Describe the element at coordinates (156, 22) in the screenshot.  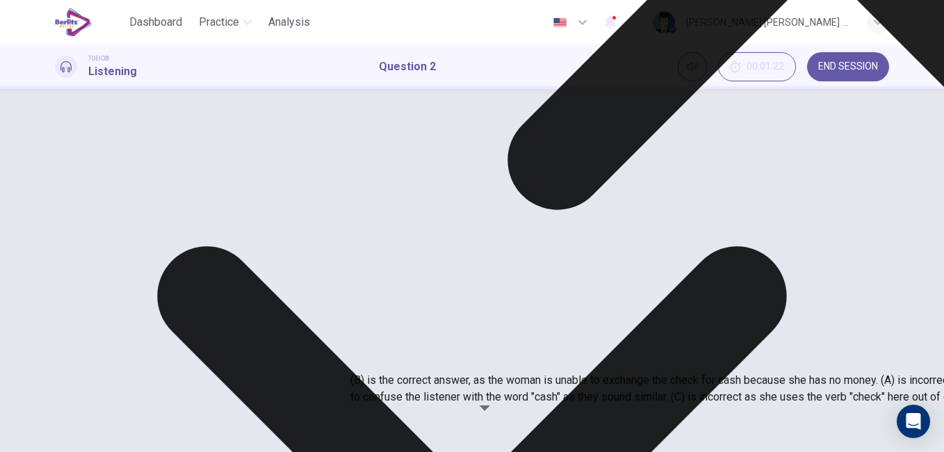
I see `span: Dashboard` at that location.